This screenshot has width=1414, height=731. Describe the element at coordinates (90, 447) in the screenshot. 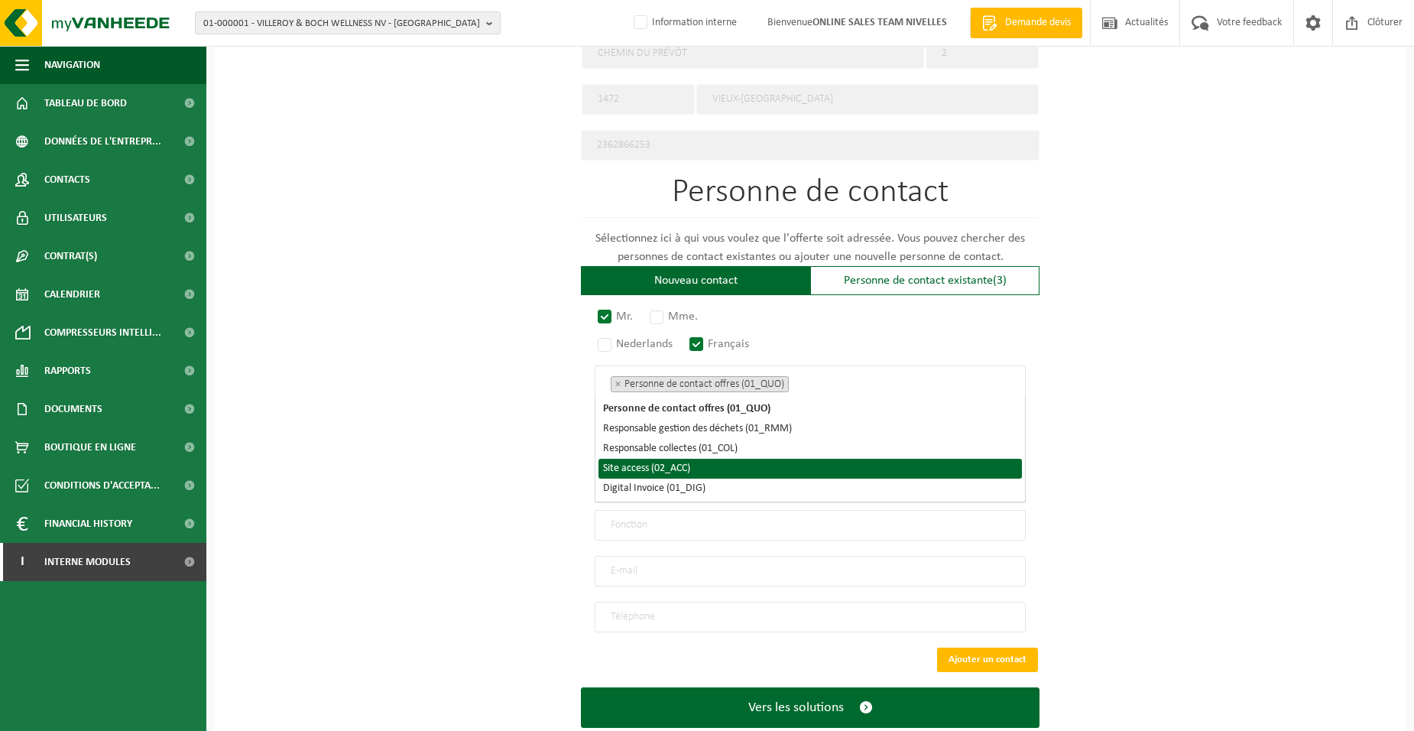

I see `span: Boutique en ligne` at that location.